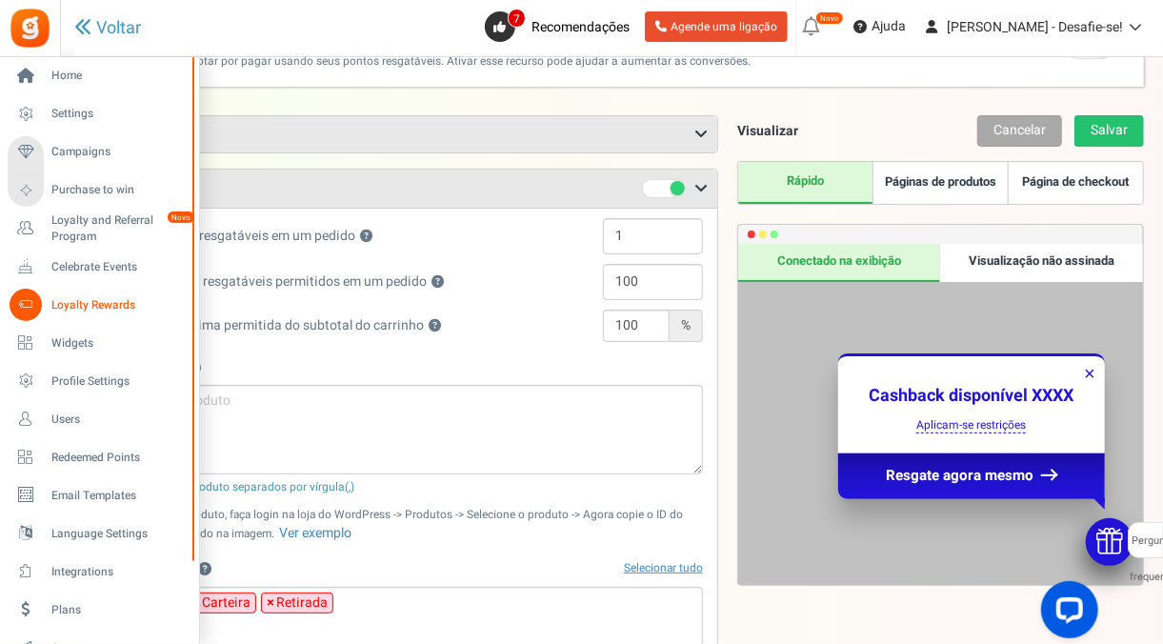  What do you see at coordinates (297, 603) in the screenshot?
I see `li: Retirada` at bounding box center [297, 603].